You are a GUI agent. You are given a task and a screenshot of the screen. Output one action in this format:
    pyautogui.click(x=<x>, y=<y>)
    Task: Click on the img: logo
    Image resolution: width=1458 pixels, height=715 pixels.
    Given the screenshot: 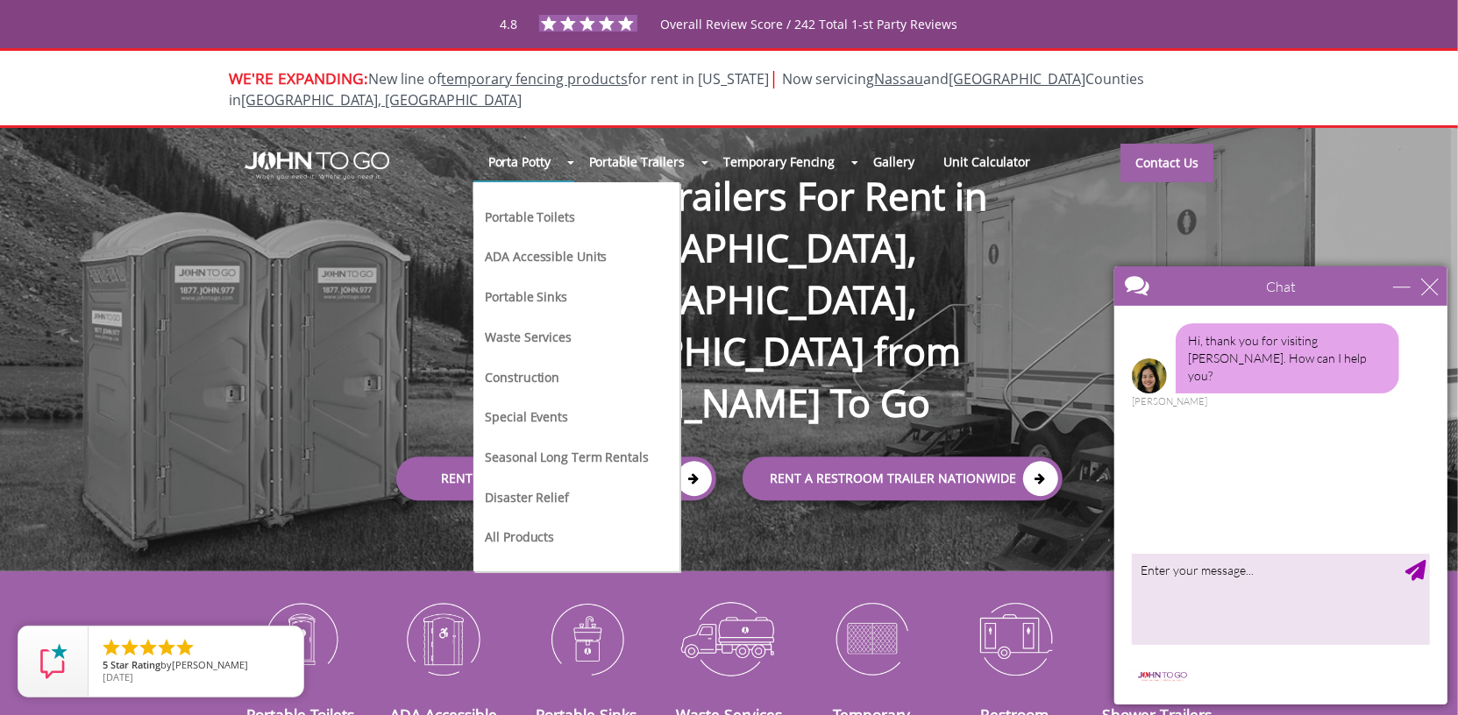 What is the action you would take?
    pyautogui.click(x=59, y=421)
    